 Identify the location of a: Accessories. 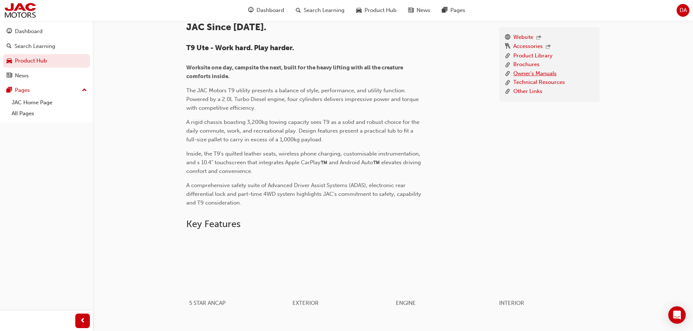
(528, 47).